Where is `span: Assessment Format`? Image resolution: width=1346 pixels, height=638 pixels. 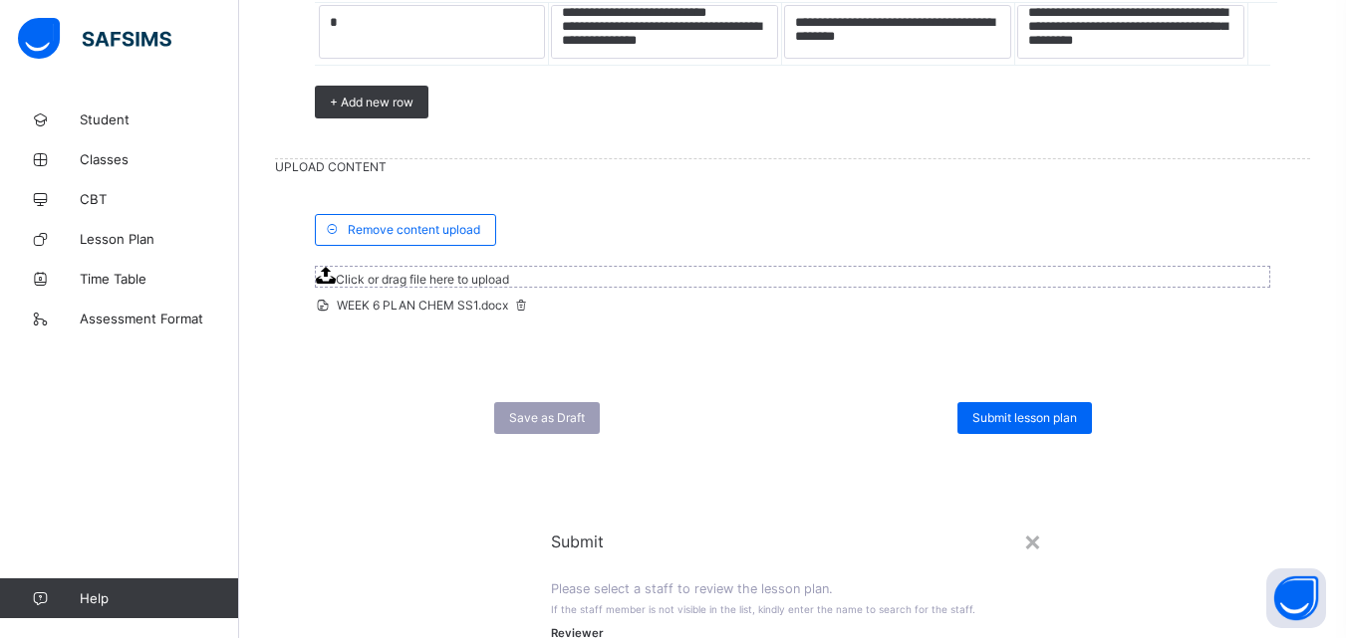
span: Assessment Format is located at coordinates (159, 319).